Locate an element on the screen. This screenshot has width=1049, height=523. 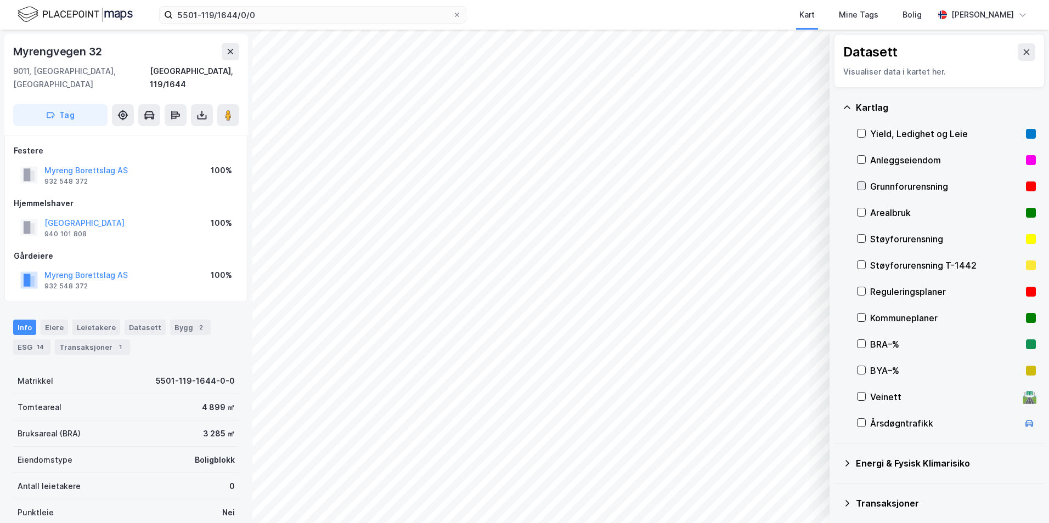
div: Antall leietakere is located at coordinates (49, 487).